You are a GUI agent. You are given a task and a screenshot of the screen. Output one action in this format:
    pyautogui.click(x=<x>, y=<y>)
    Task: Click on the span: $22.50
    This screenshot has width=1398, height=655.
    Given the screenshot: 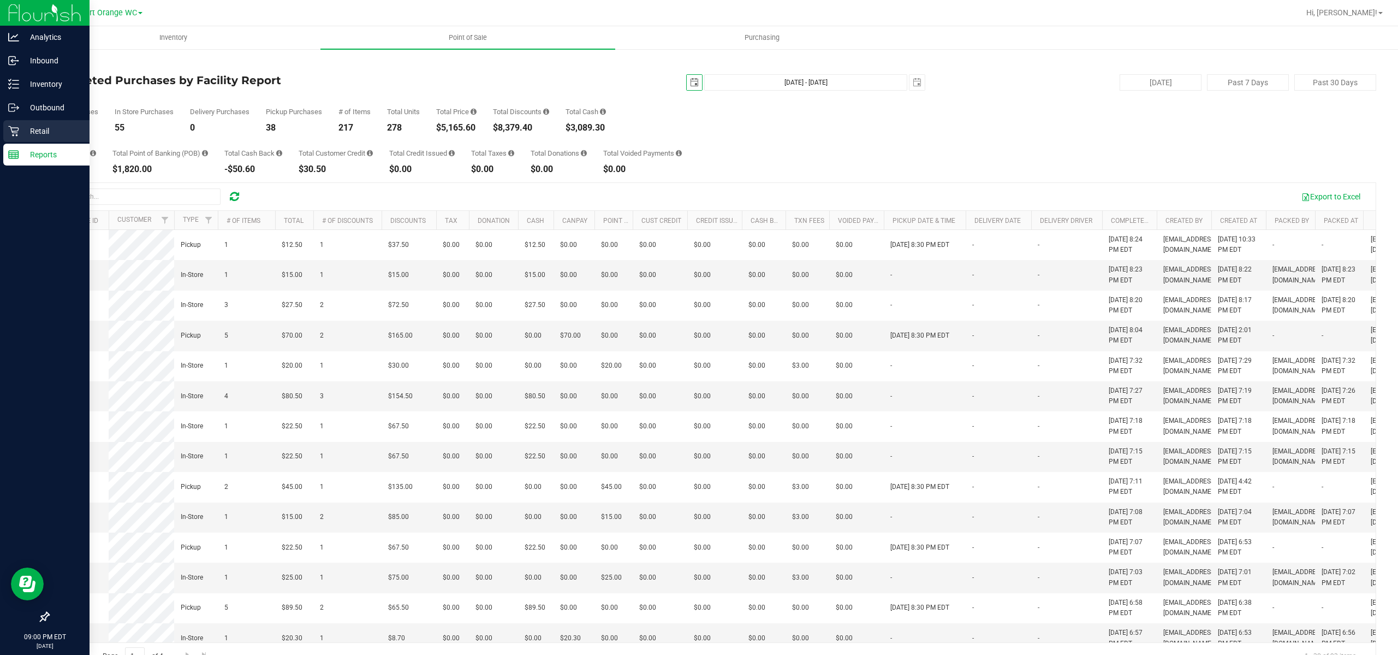 What is the action you would take?
    pyautogui.click(x=535, y=426)
    